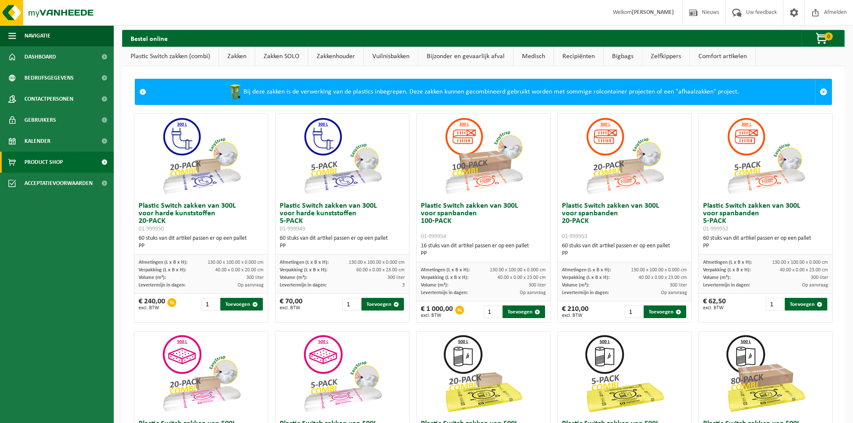 Image resolution: width=853 pixels, height=423 pixels. Describe the element at coordinates (201, 374) in the screenshot. I see `img: 01-999956` at that location.